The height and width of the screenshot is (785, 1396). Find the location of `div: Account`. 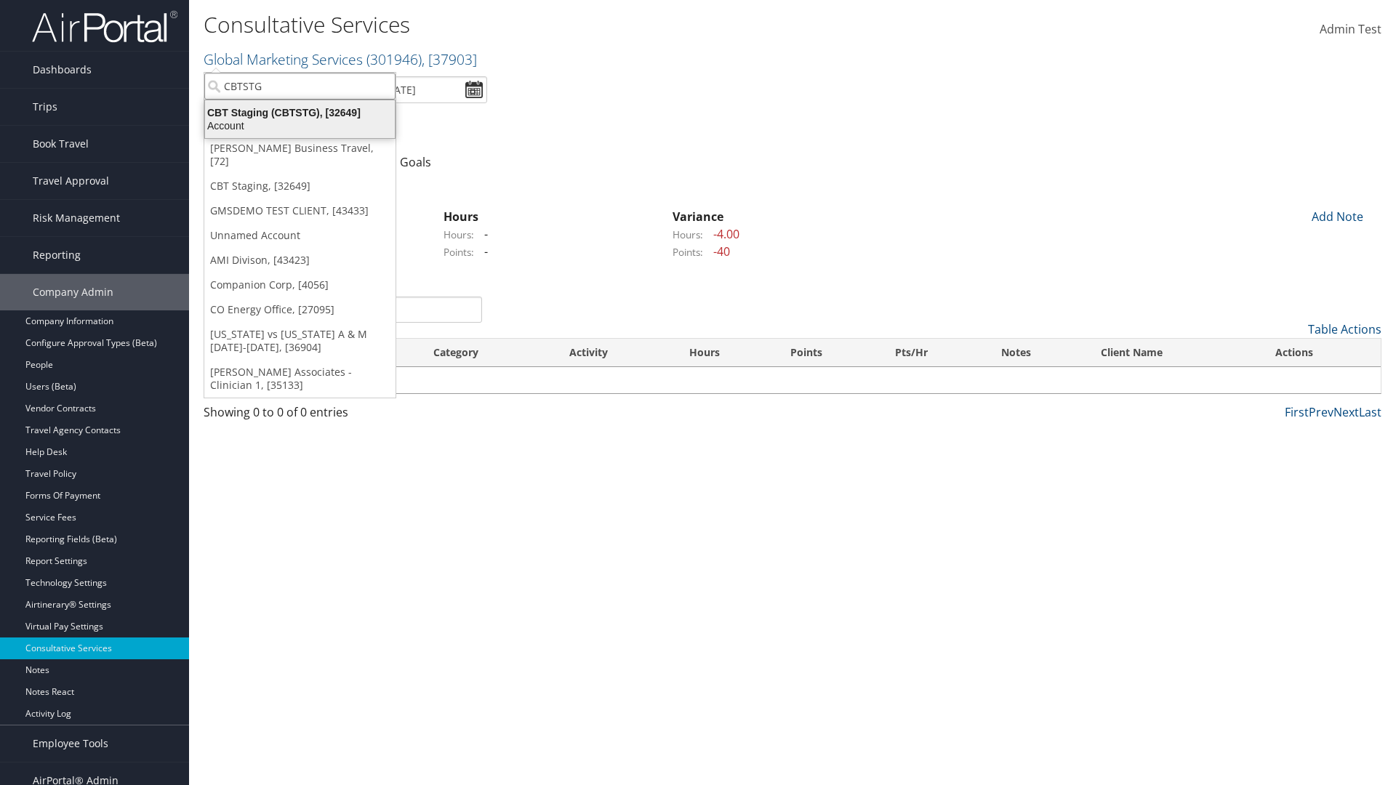

div: Account is located at coordinates (300, 126).